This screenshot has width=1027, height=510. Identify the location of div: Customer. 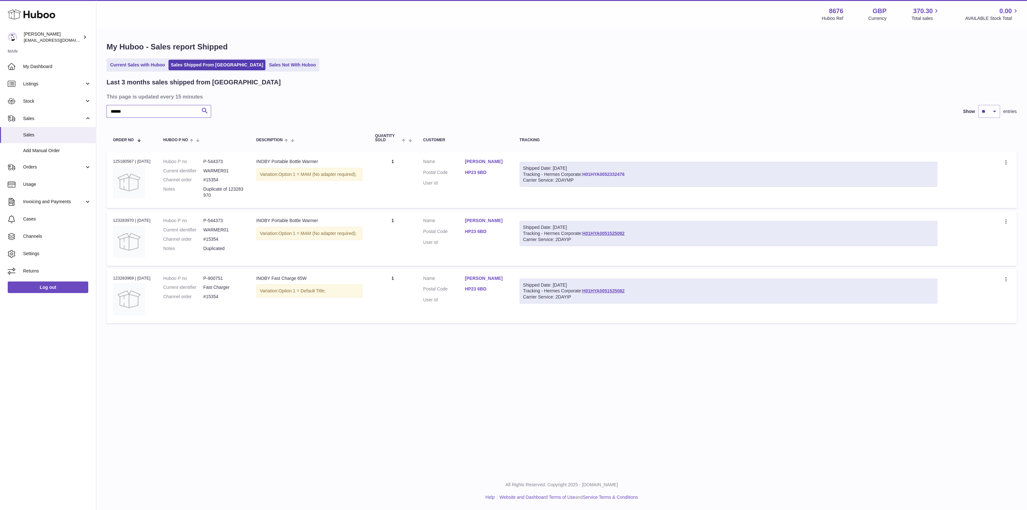
(465, 140).